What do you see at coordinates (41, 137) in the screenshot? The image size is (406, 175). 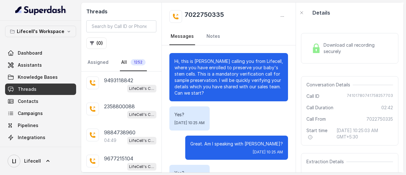 I see `a: Integrations` at bounding box center [41, 137].